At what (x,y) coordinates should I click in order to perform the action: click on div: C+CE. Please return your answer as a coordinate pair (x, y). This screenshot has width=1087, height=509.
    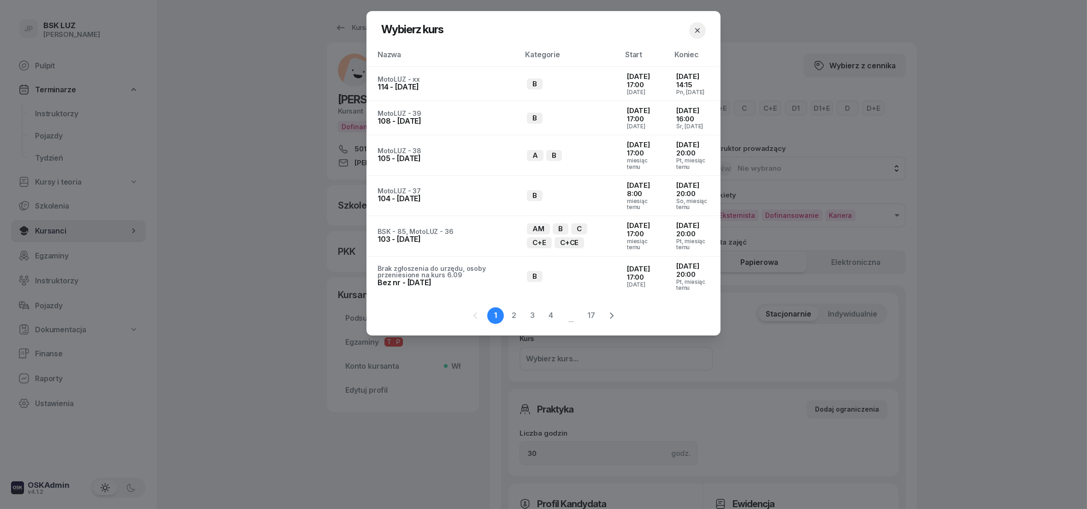
    Looking at the image, I should click on (569, 243).